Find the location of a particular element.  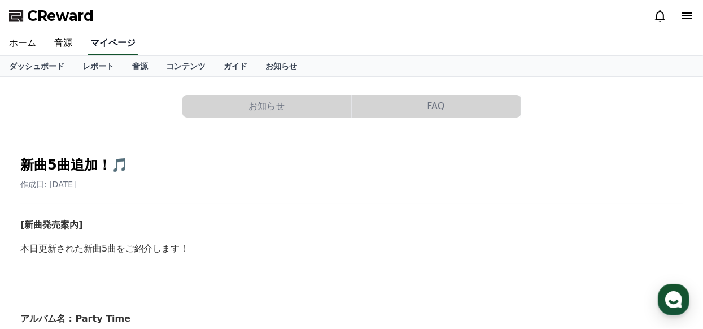

span: Home is located at coordinates (38, 256).